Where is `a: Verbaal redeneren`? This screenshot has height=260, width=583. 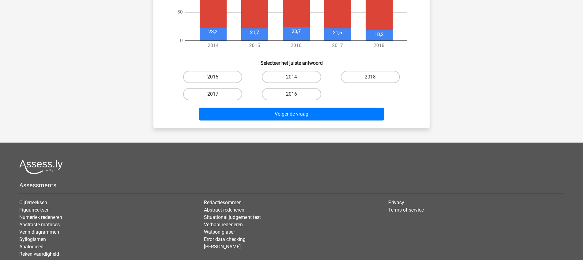
a: Verbaal redeneren is located at coordinates (223, 224).